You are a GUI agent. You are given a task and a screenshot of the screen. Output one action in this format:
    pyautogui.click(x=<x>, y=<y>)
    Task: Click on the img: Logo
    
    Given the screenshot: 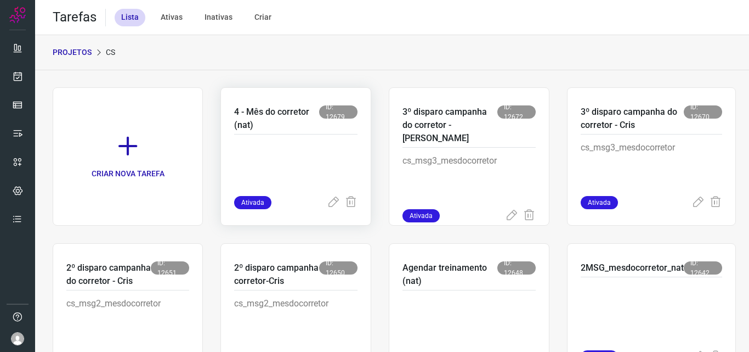 What is the action you would take?
    pyautogui.click(x=18, y=15)
    